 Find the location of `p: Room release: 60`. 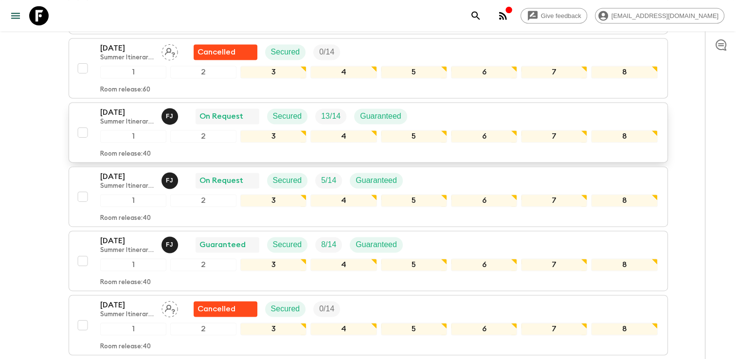

p: Room release: 60 is located at coordinates (125, 90).